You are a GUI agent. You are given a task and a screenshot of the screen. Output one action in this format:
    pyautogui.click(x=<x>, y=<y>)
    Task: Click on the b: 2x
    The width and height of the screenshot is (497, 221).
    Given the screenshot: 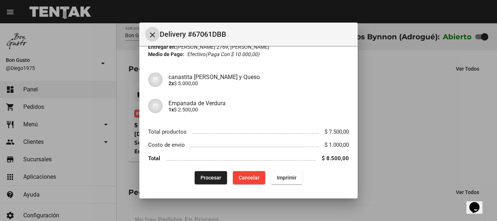 What is the action you would take?
    pyautogui.click(x=171, y=83)
    